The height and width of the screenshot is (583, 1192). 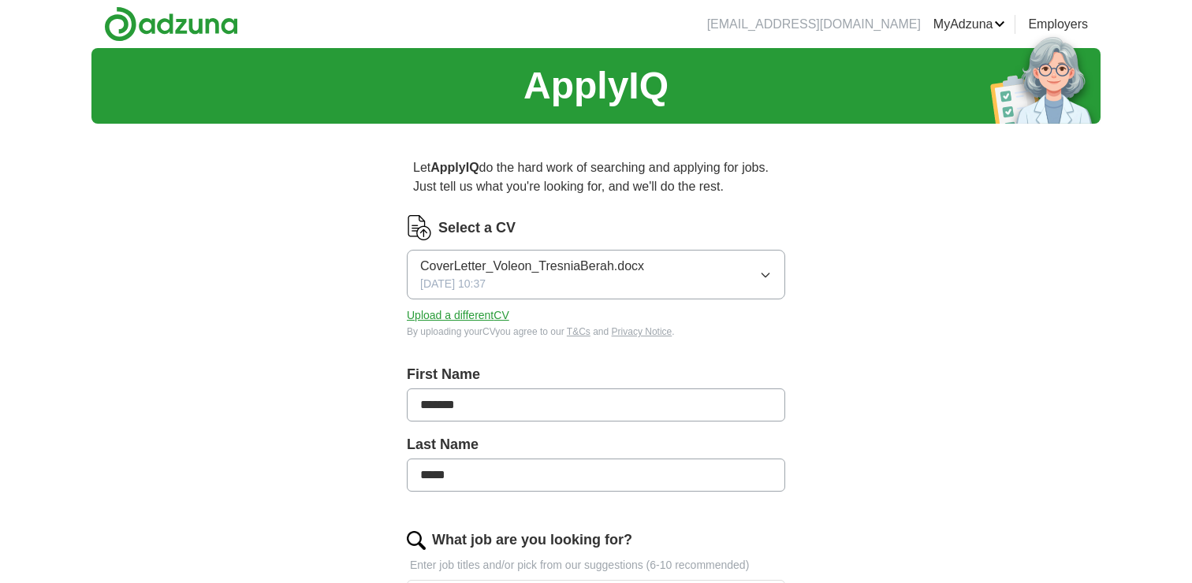 I want to click on span: CoverLetter_Voleon_TresniaBerah.docx, so click(x=532, y=266).